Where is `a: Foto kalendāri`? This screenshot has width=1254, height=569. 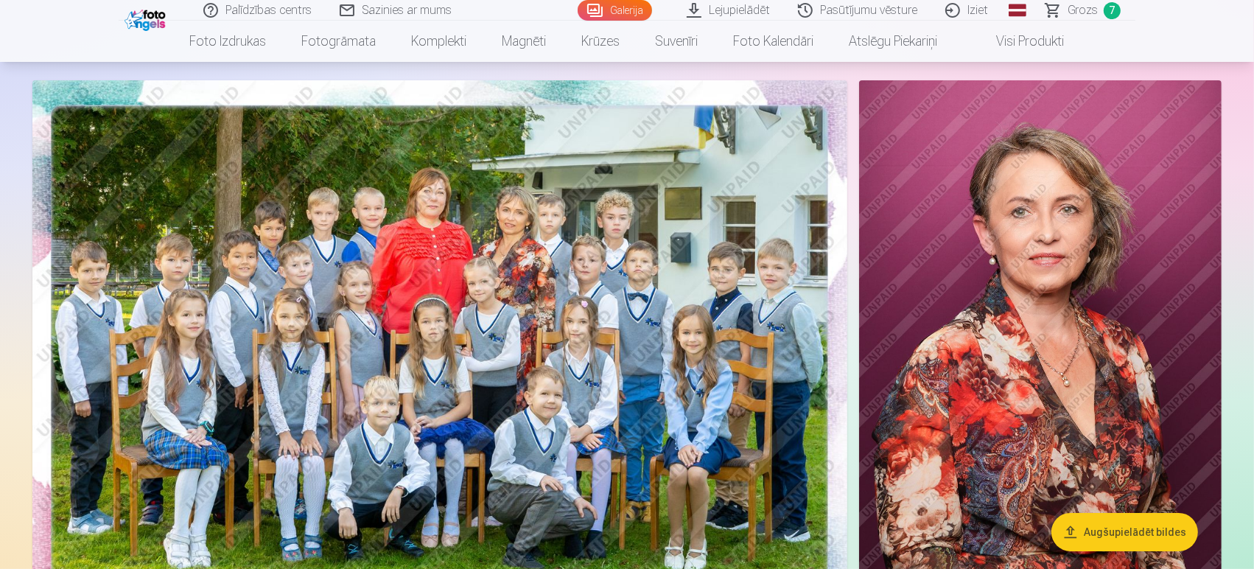 a: Foto kalendāri is located at coordinates (774, 41).